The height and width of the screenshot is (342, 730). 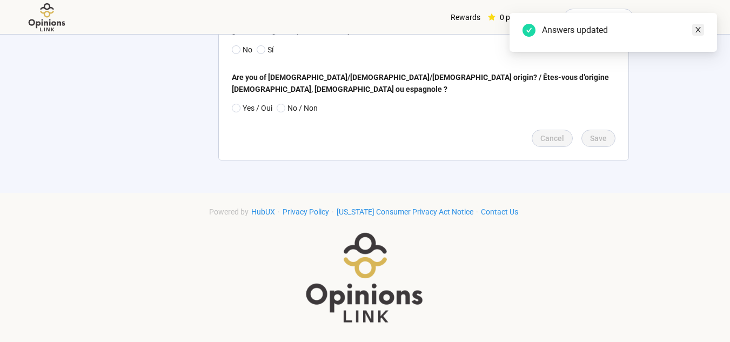 I want to click on button: Cancel, so click(x=553, y=138).